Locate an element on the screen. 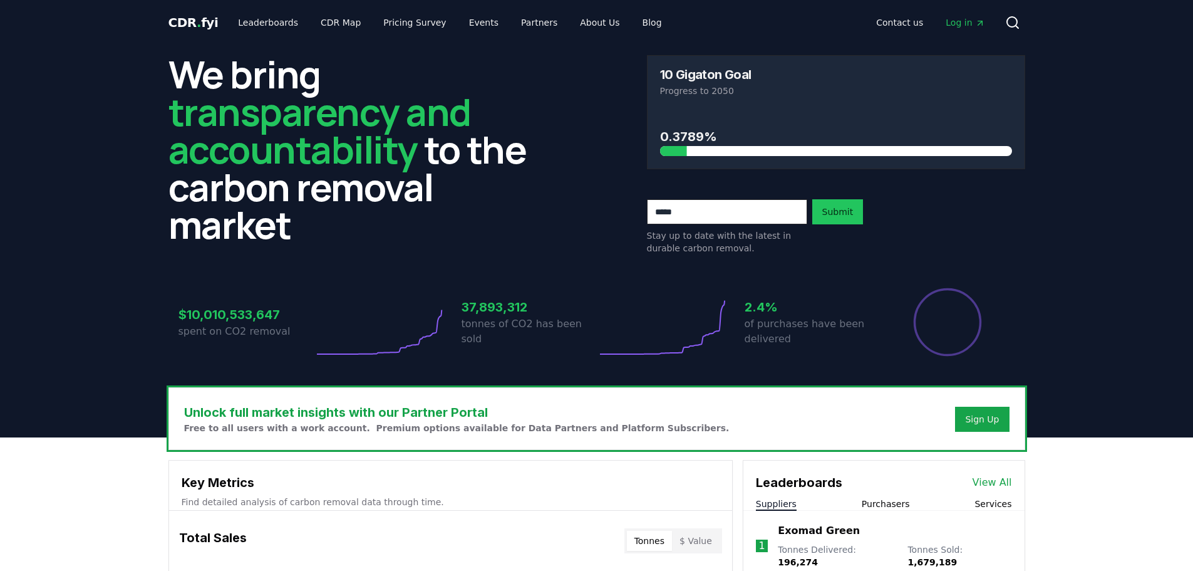 Image resolution: width=1193 pixels, height=571 pixels. h3: Unlock full market insights with our Partner Portal is located at coordinates (457, 412).